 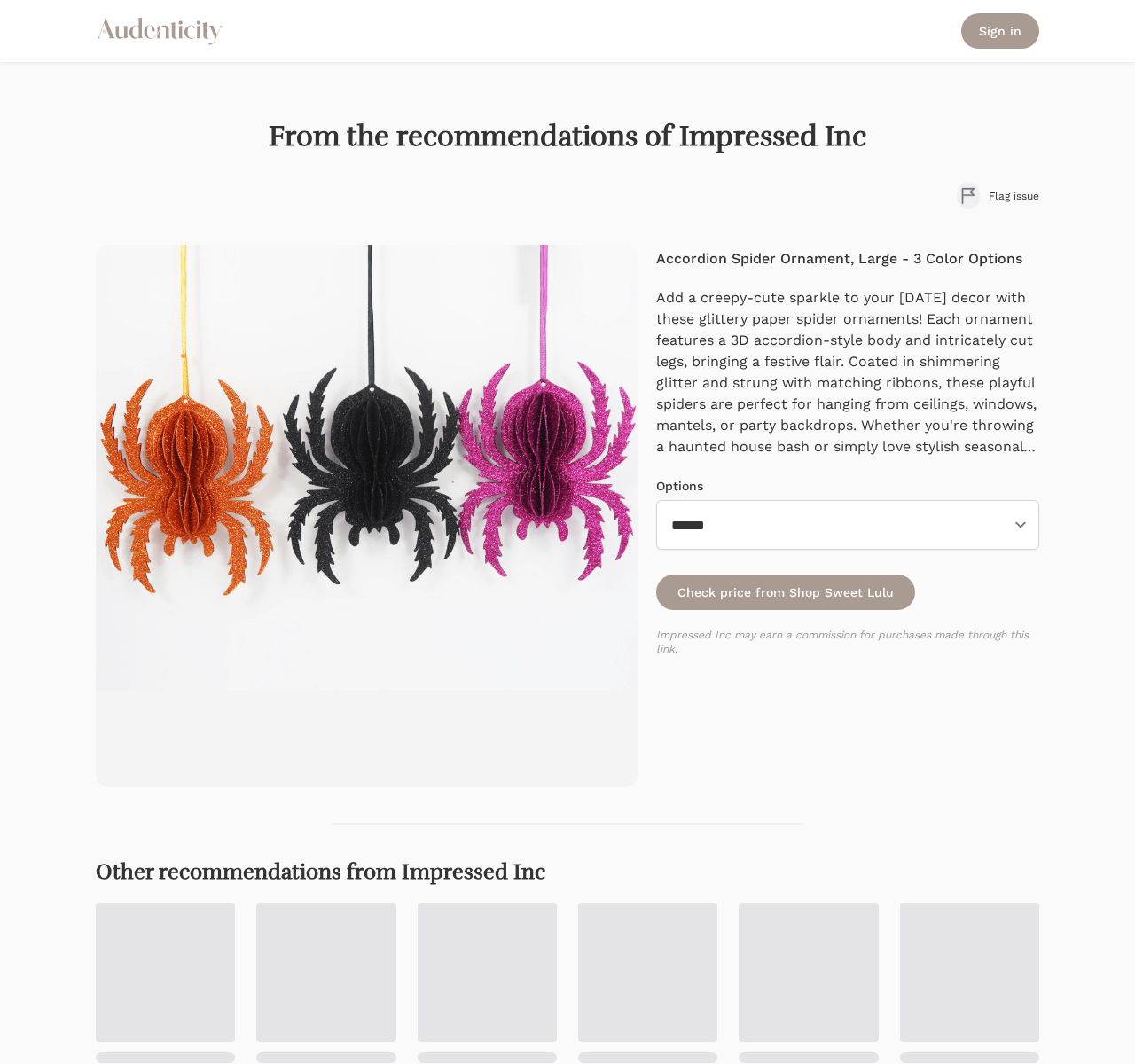 I want to click on label: Options, so click(x=679, y=486).